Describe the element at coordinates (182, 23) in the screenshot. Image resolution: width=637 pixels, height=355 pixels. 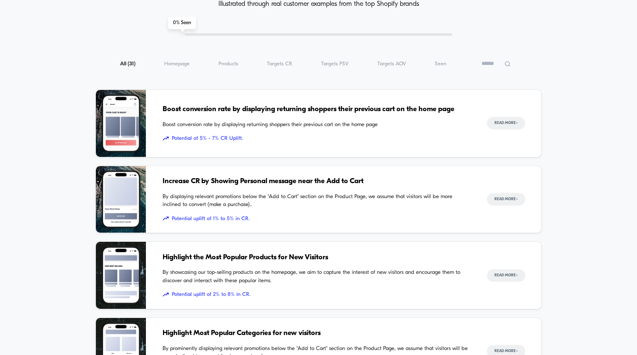
I see `span: 0 % Seen` at that location.